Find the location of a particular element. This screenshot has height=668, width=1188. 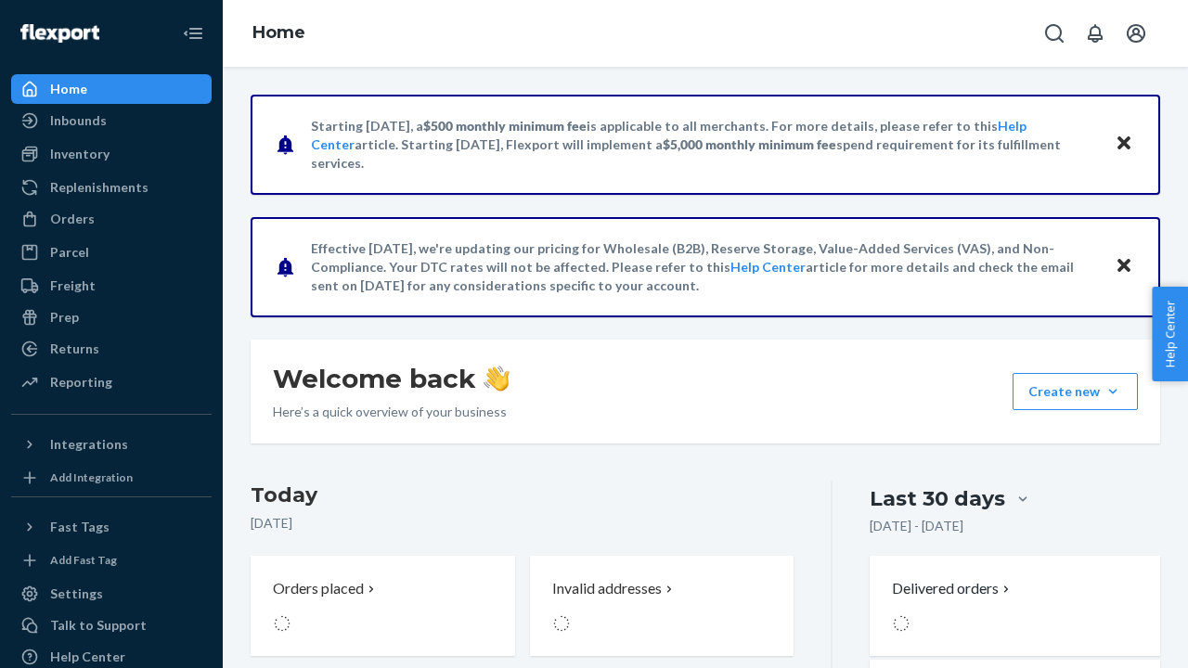

a: Orders is located at coordinates (111, 219).